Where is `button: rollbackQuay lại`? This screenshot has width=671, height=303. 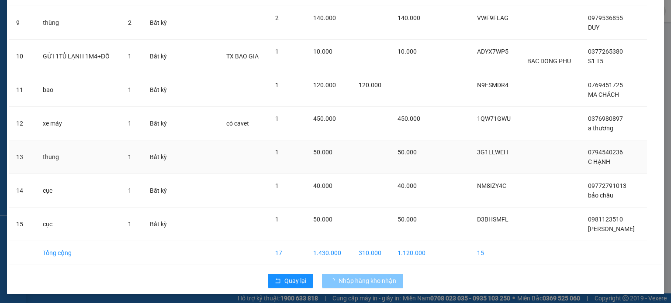 button: rollbackQuay lại is located at coordinates (290, 281).